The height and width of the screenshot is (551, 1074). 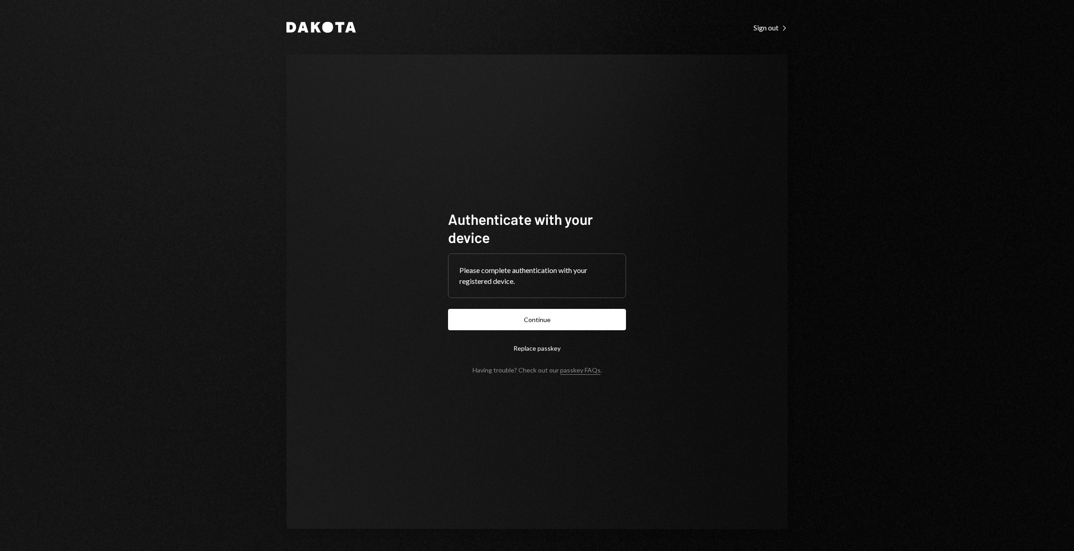 I want to click on button: Continue, so click(x=537, y=319).